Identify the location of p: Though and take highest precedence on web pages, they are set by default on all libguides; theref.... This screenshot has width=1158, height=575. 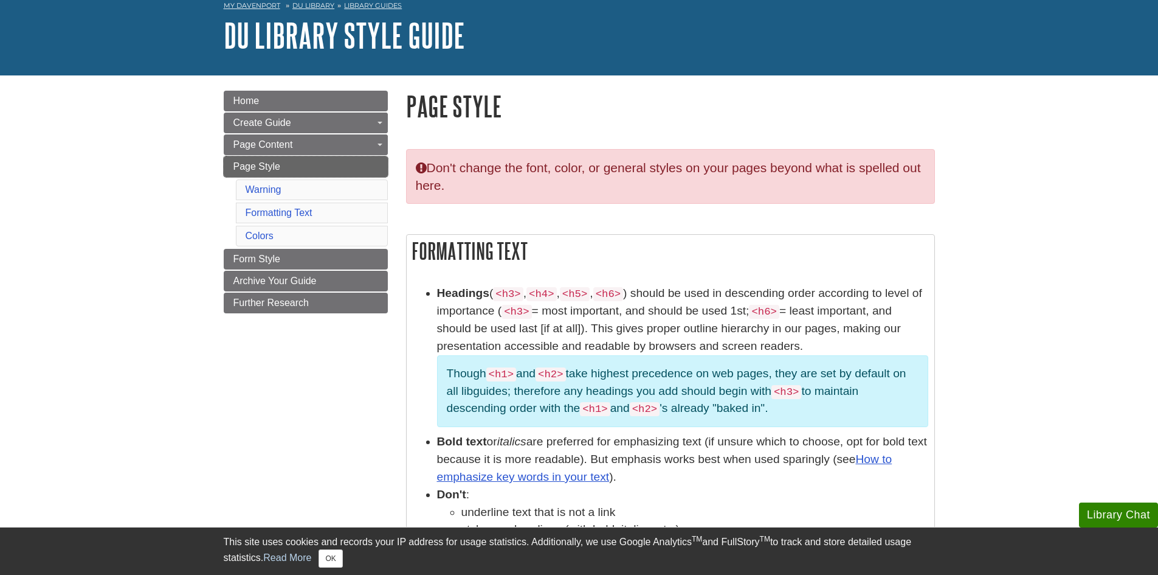
(683, 391).